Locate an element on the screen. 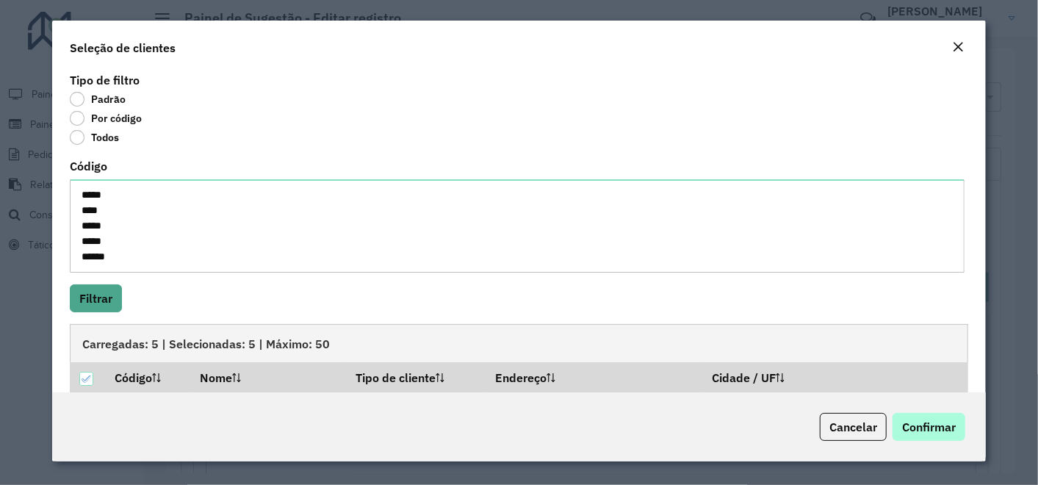 This screenshot has width=1038, height=485. em: Fechar is located at coordinates (958, 47).